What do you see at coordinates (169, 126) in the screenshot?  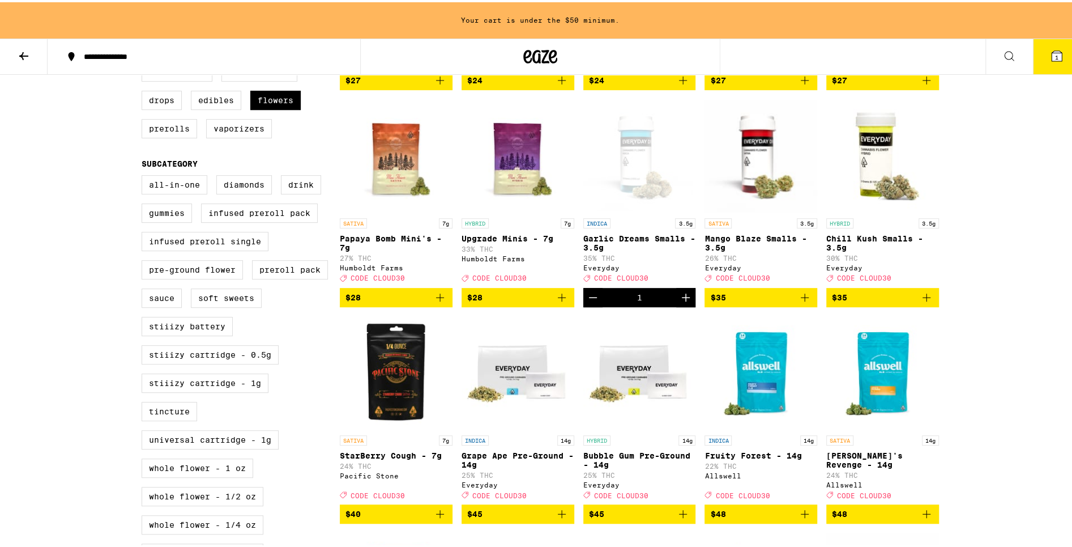 I see `label: Prerolls` at bounding box center [169, 126].